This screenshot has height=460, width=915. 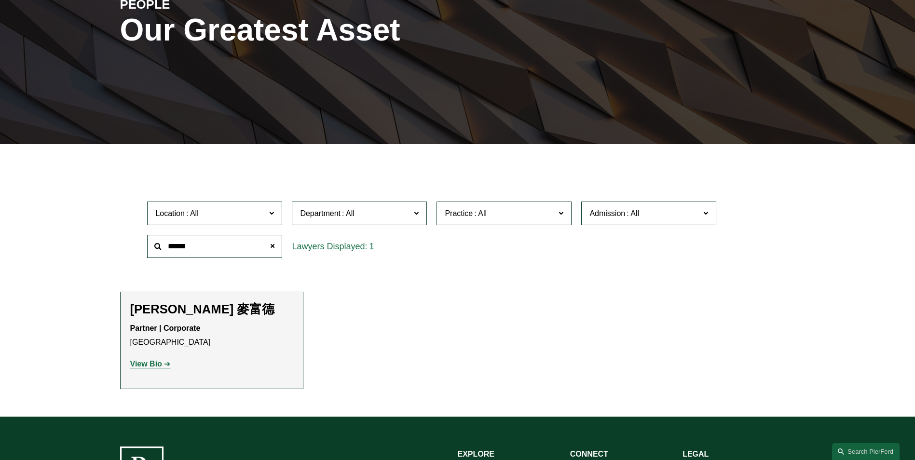 What do you see at coordinates (146, 364) in the screenshot?
I see `strong: View Bio` at bounding box center [146, 364].